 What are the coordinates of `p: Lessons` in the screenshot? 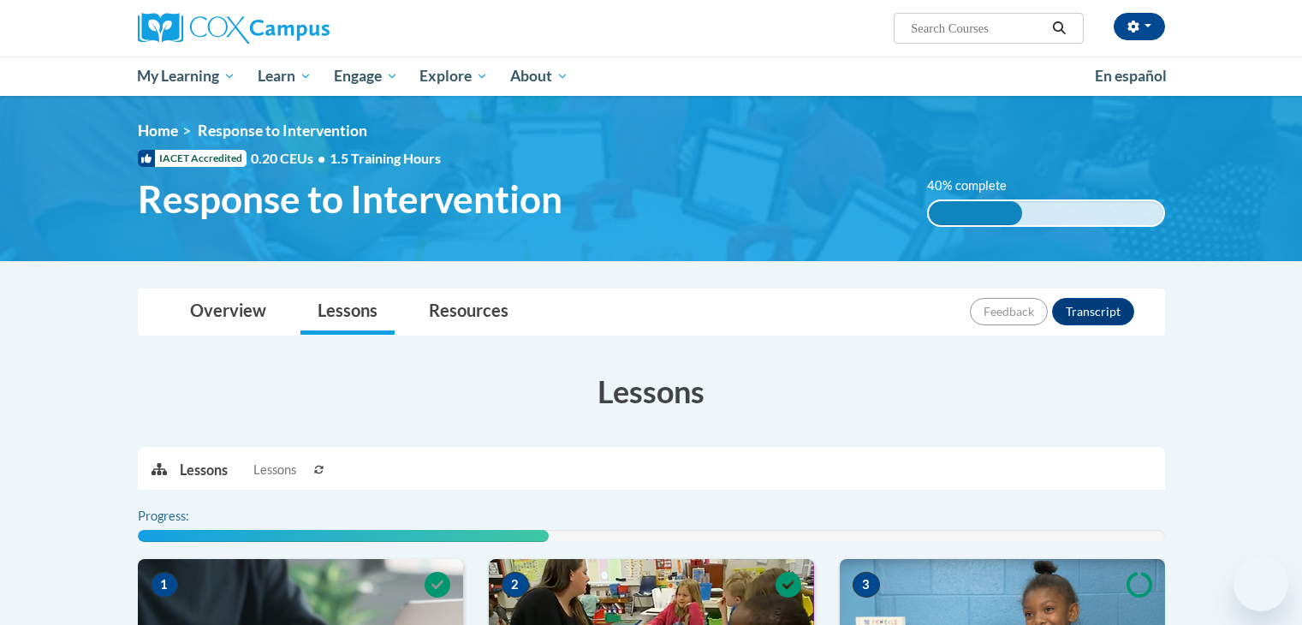 It's located at (204, 470).